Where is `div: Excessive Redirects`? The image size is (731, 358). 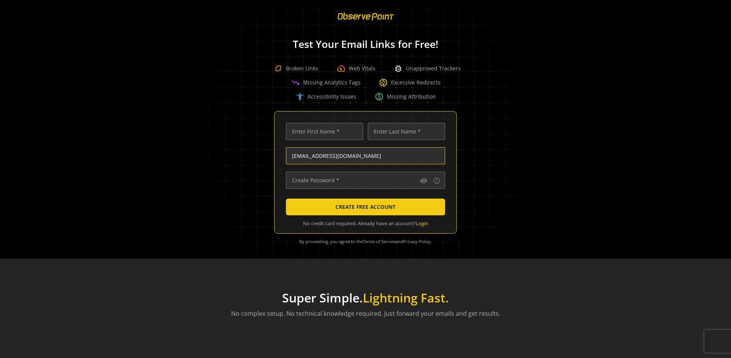
div: Excessive Redirects is located at coordinates (410, 83).